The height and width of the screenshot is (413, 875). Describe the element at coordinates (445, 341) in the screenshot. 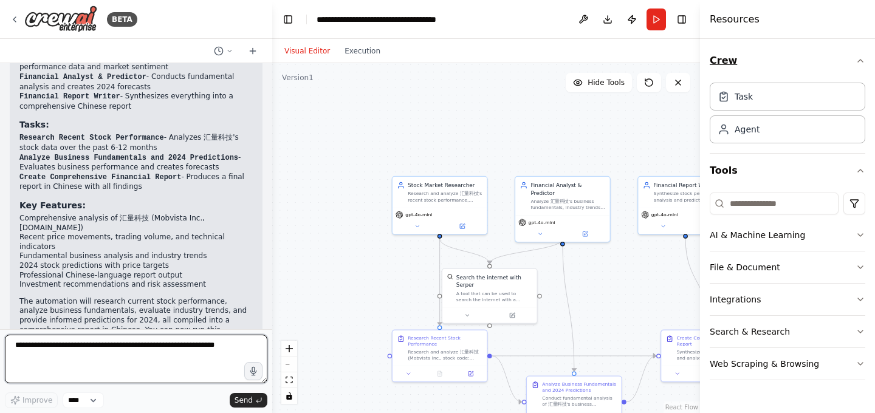

I see `div: Research Recent Stock Performance` at that location.